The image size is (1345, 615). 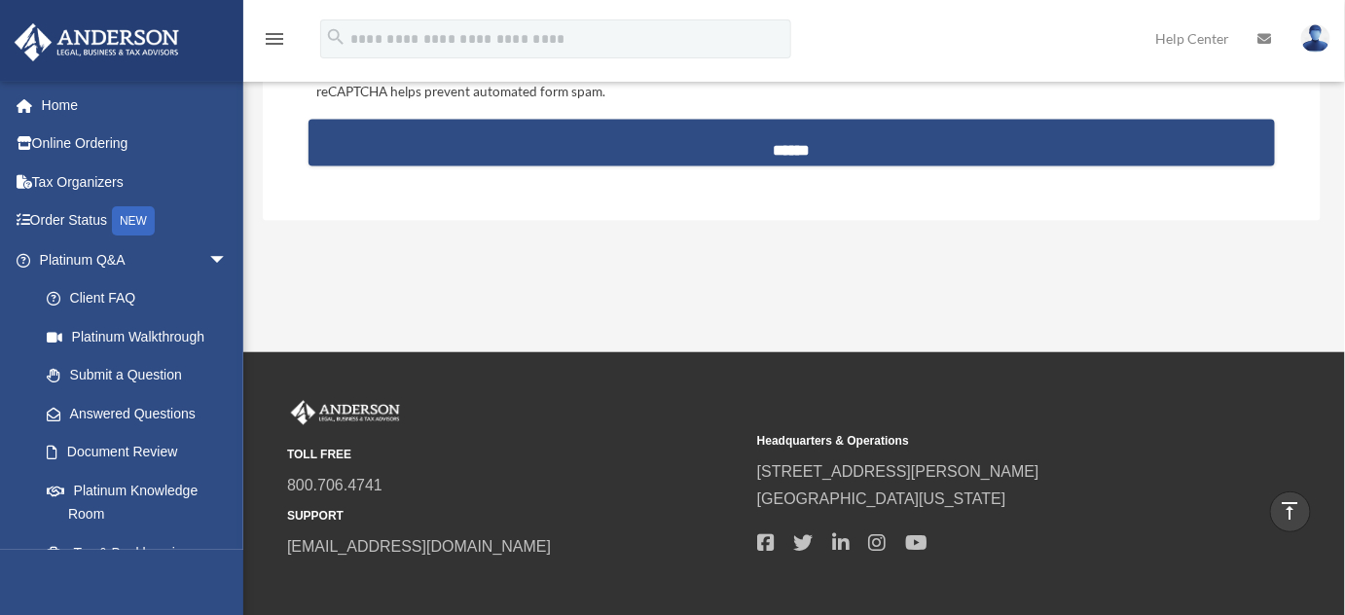 I want to click on a: menu, so click(x=274, y=42).